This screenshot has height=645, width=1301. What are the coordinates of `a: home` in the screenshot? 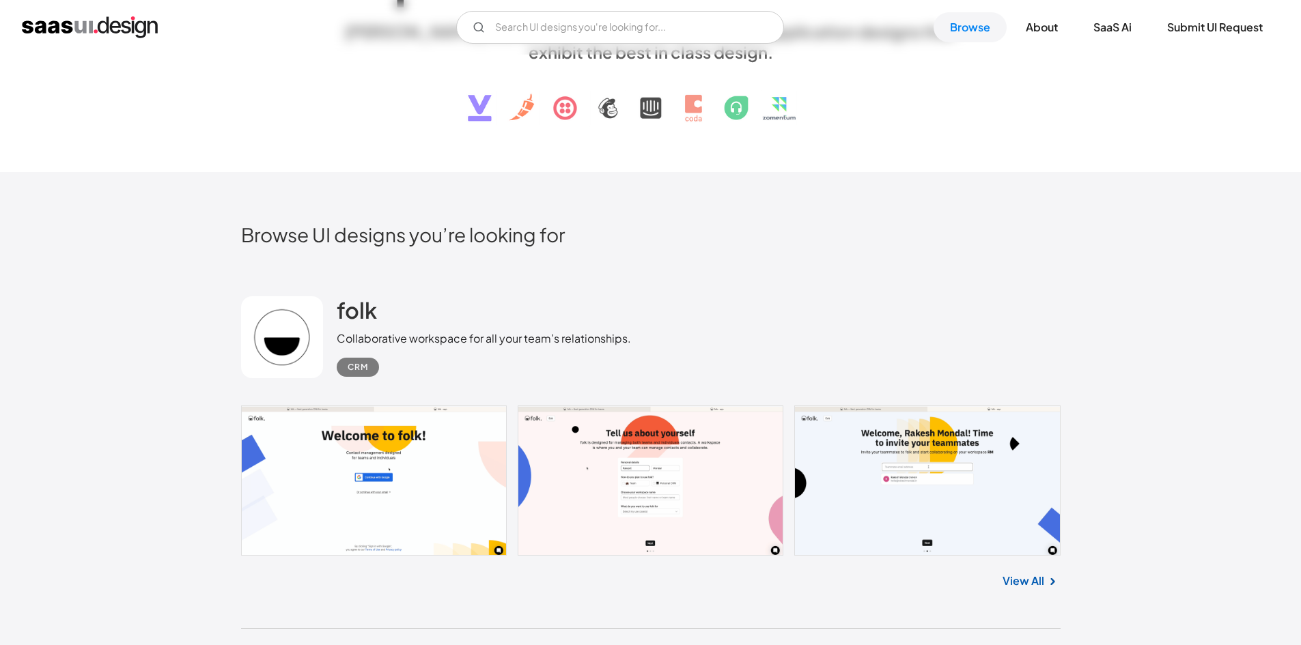 It's located at (89, 27).